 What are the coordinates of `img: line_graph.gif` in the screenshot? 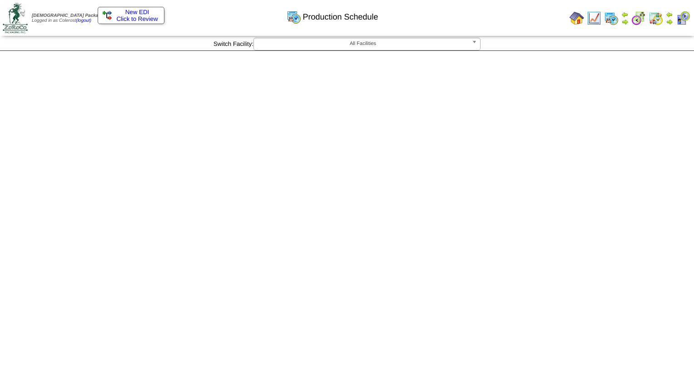 It's located at (594, 18).